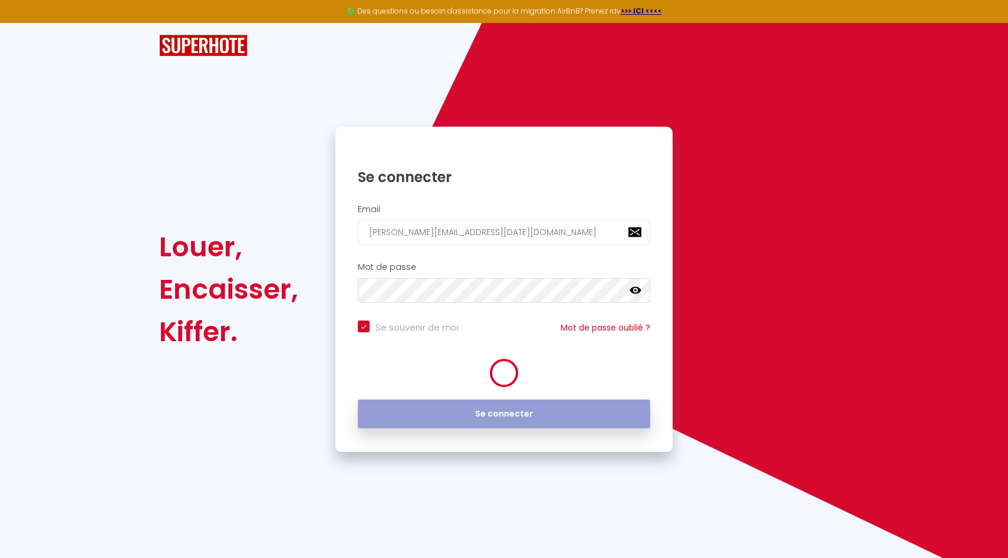 The image size is (1008, 558). What do you see at coordinates (504, 414) in the screenshot?
I see `button: Se connecter` at bounding box center [504, 414].